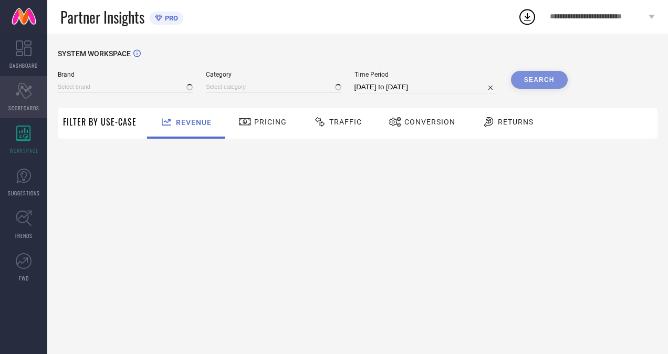 This screenshot has height=354, width=668. I want to click on span: Brand, so click(125, 75).